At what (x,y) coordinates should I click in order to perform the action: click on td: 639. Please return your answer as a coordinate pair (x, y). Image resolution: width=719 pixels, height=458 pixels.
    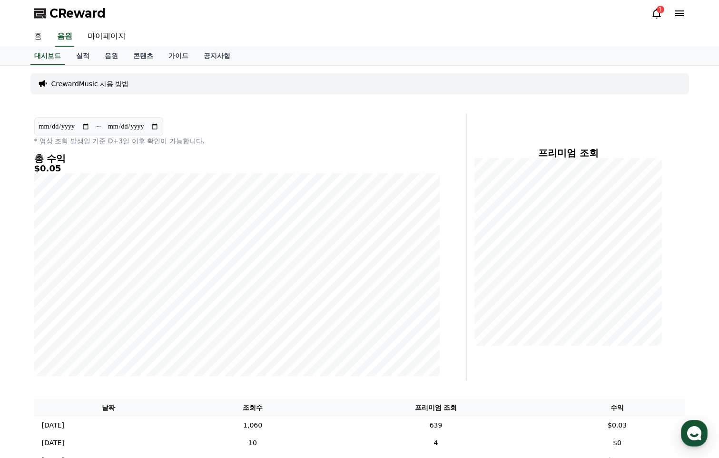
    Looking at the image, I should click on (435, 425).